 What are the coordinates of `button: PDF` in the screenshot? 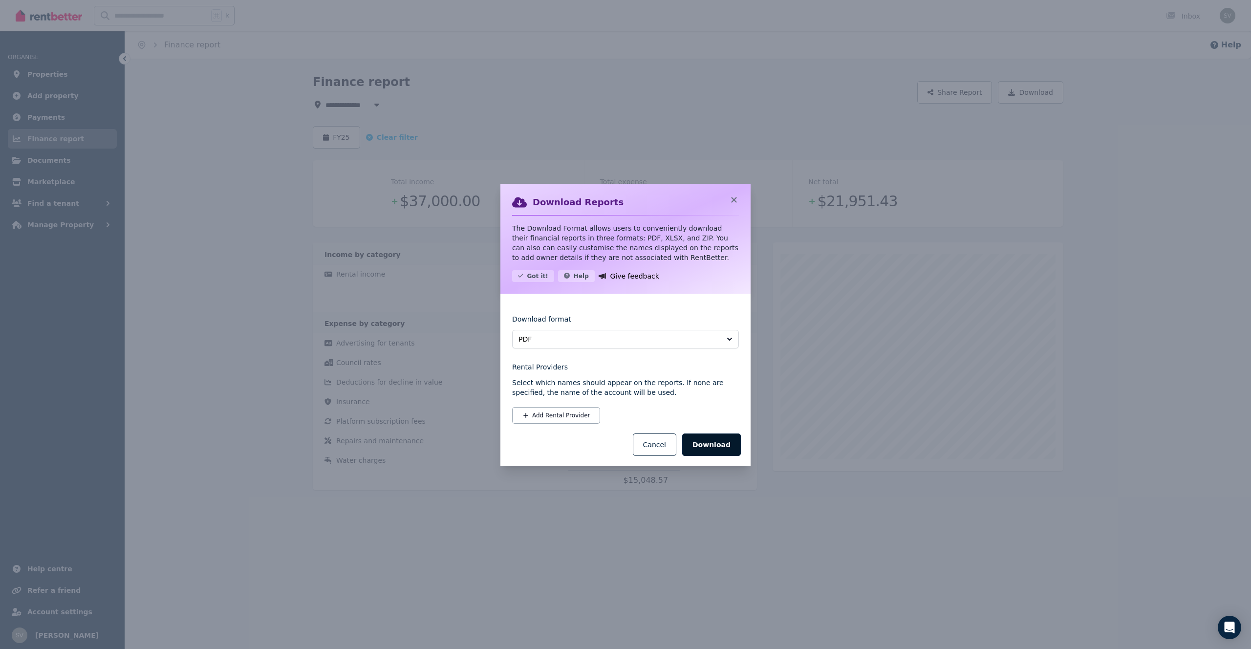 It's located at (626, 339).